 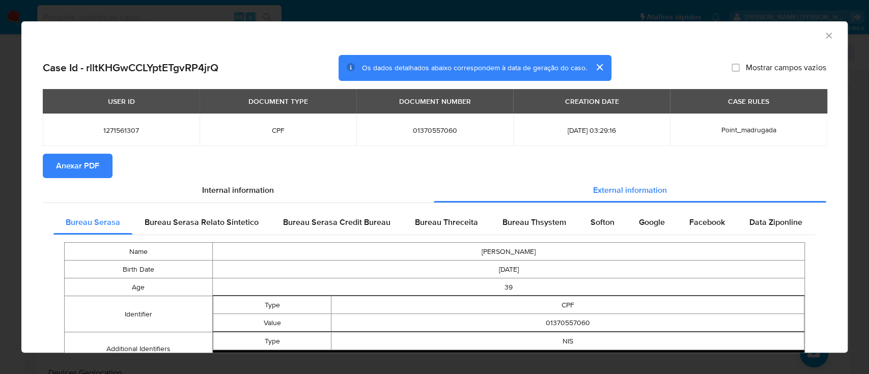 I want to click on span: 1271561307, so click(x=121, y=130).